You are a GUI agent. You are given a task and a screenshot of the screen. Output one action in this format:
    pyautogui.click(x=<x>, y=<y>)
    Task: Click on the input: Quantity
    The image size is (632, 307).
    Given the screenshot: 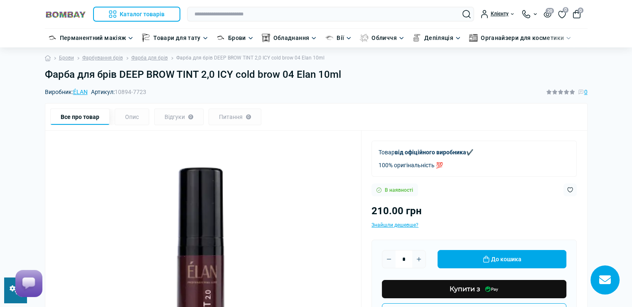 What is the action you would take?
    pyautogui.click(x=404, y=259)
    